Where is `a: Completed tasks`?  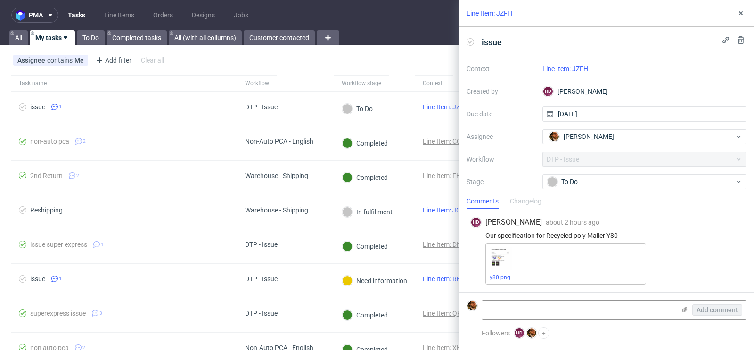
a: Completed tasks is located at coordinates (137, 38).